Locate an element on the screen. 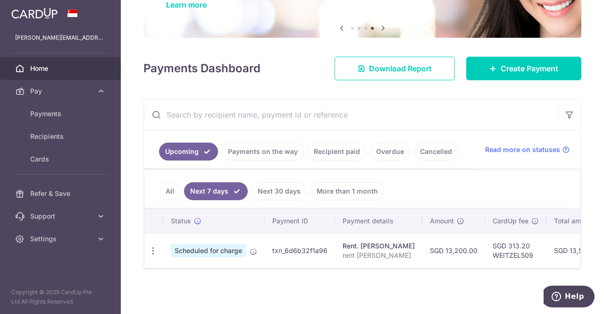 This screenshot has height=314, width=604. a: Read more on statuses is located at coordinates (527, 150).